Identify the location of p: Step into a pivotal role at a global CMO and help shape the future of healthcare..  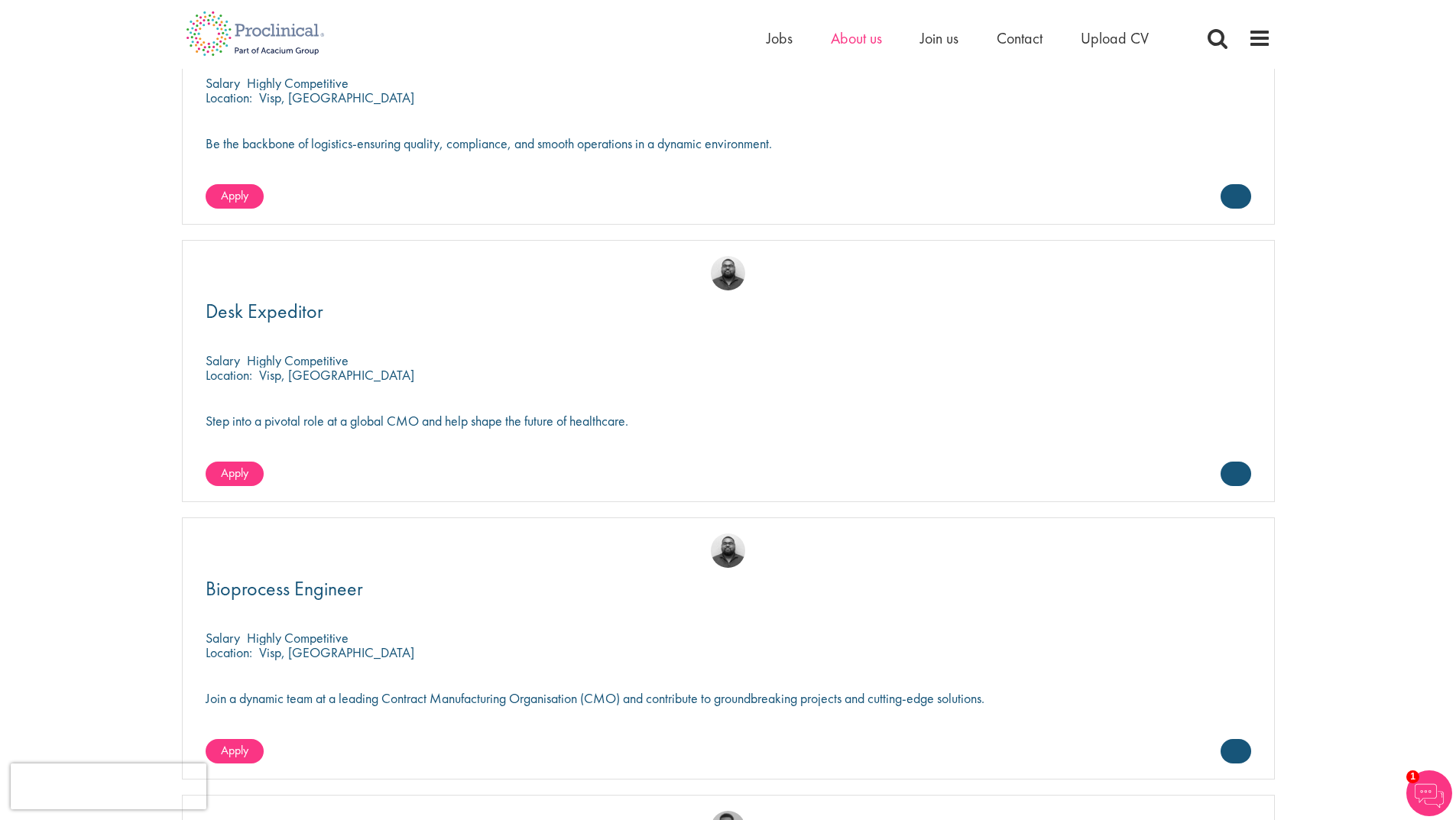
(728, 420).